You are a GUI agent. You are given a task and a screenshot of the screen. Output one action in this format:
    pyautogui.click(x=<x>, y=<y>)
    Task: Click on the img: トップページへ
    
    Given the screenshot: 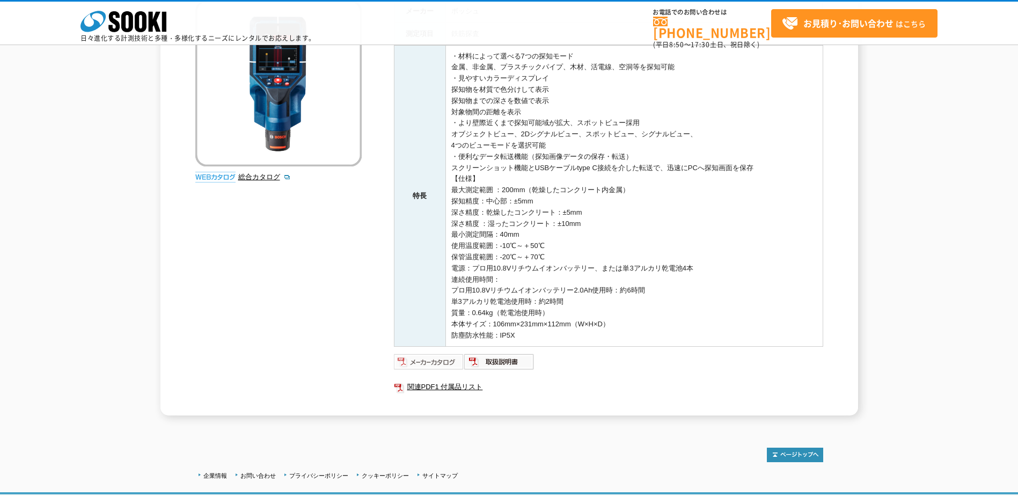 What is the action you would take?
    pyautogui.click(x=794, y=454)
    